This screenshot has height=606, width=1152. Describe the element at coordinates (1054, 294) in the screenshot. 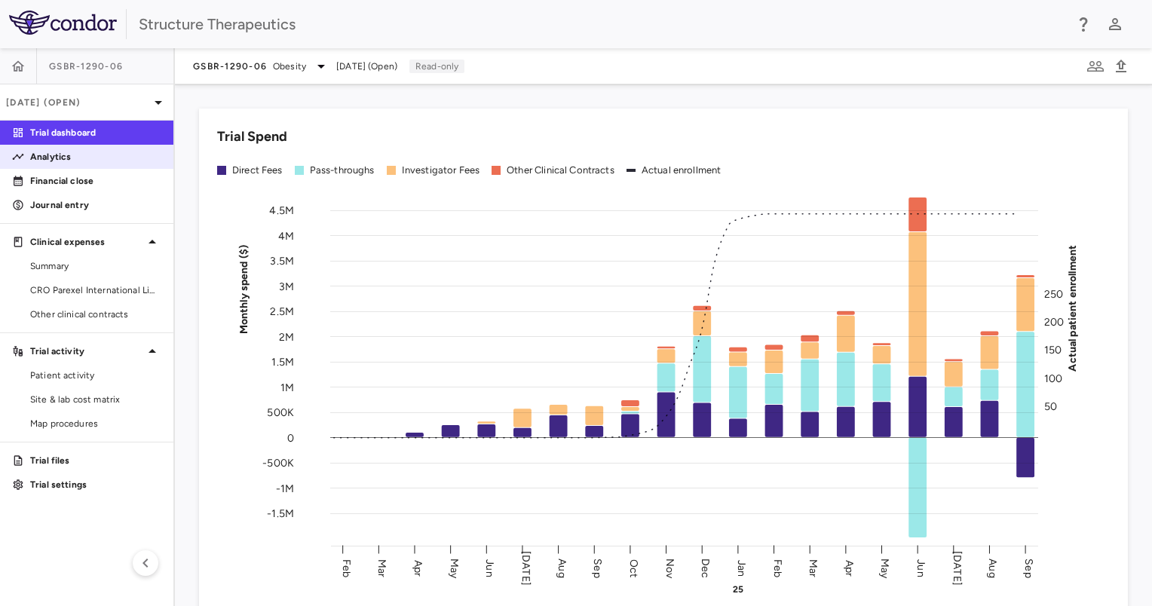

I see `tspan: 250` at that location.